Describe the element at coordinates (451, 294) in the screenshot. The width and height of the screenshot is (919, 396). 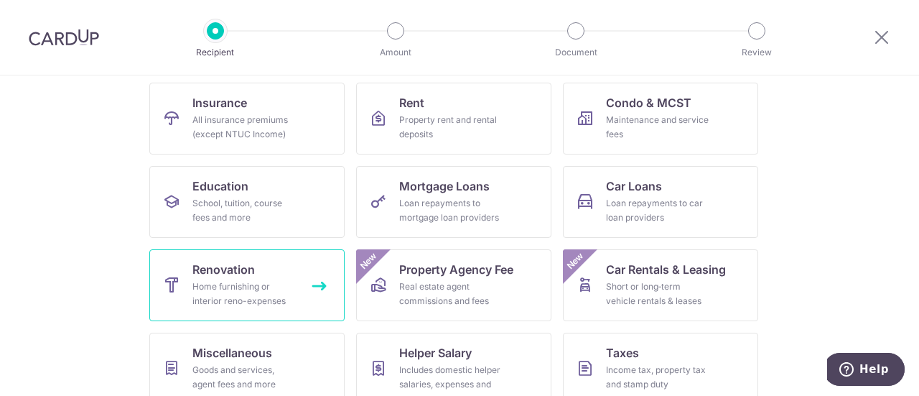
I see `div: Real estate agent commissions and fees` at that location.